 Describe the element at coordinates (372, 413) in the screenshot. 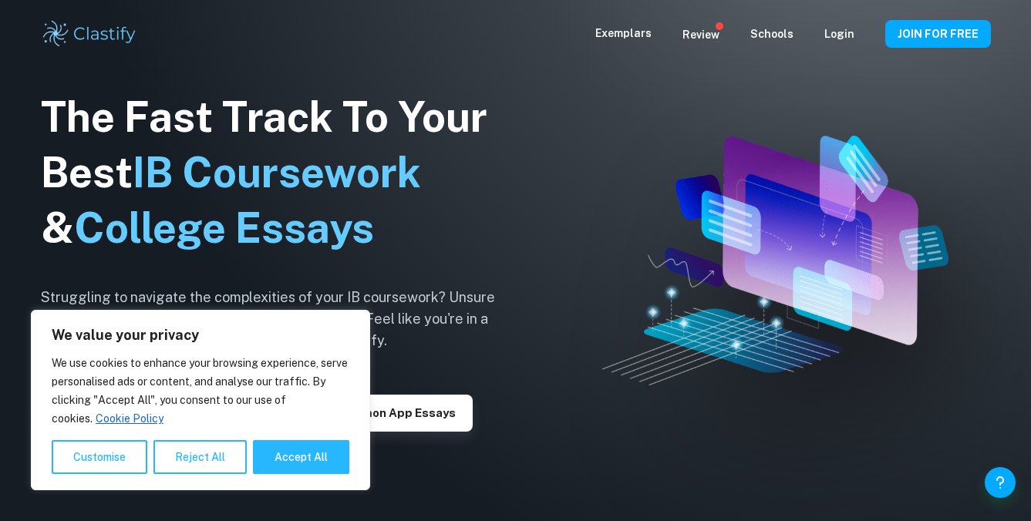

I see `button: Explore Common App essays` at that location.